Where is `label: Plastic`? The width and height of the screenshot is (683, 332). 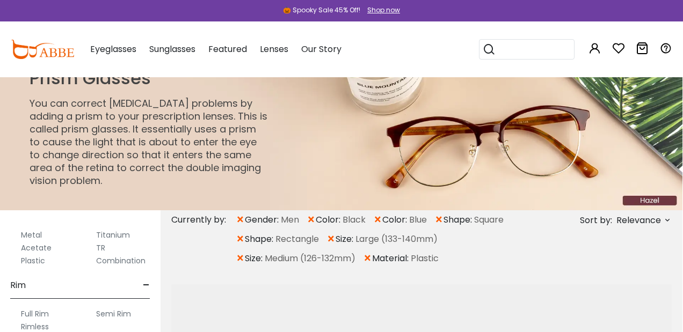
label: Plastic is located at coordinates (33, 261).